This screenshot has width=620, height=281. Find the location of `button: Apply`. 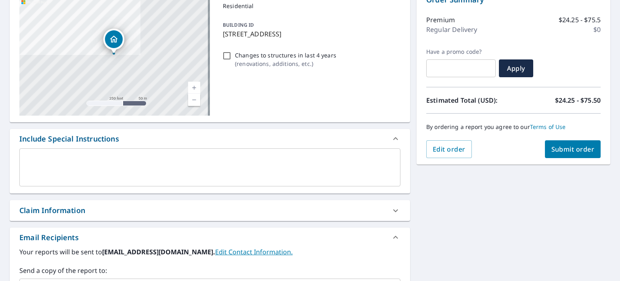

button: Apply is located at coordinates (516, 68).